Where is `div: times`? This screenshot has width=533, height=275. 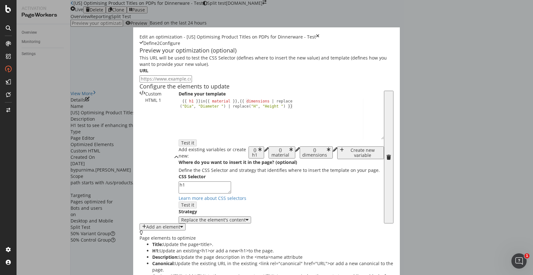
div: times is located at coordinates (318, 37).